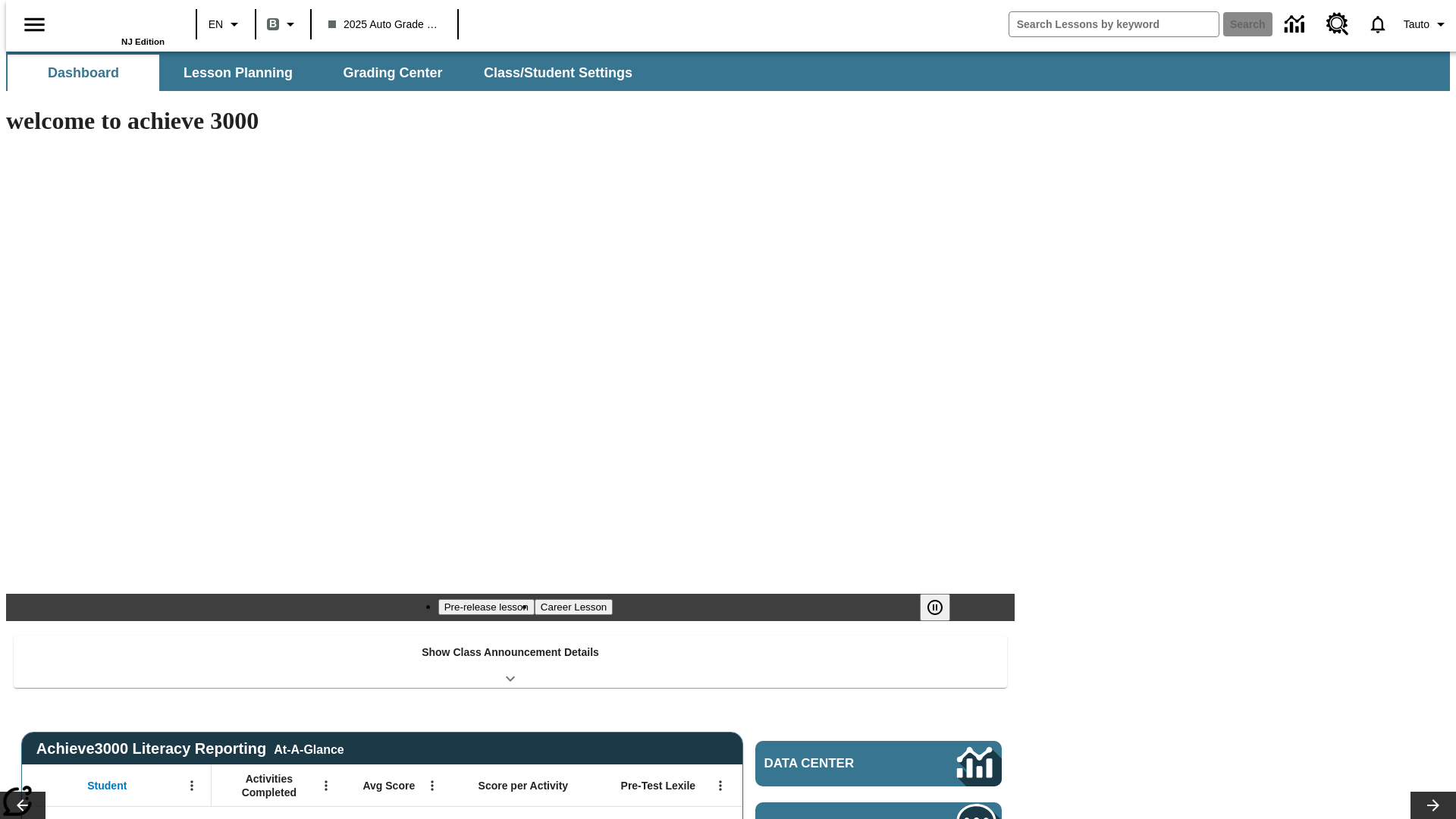 Image resolution: width=1456 pixels, height=819 pixels. I want to click on button: Lesson Planning, so click(238, 73).